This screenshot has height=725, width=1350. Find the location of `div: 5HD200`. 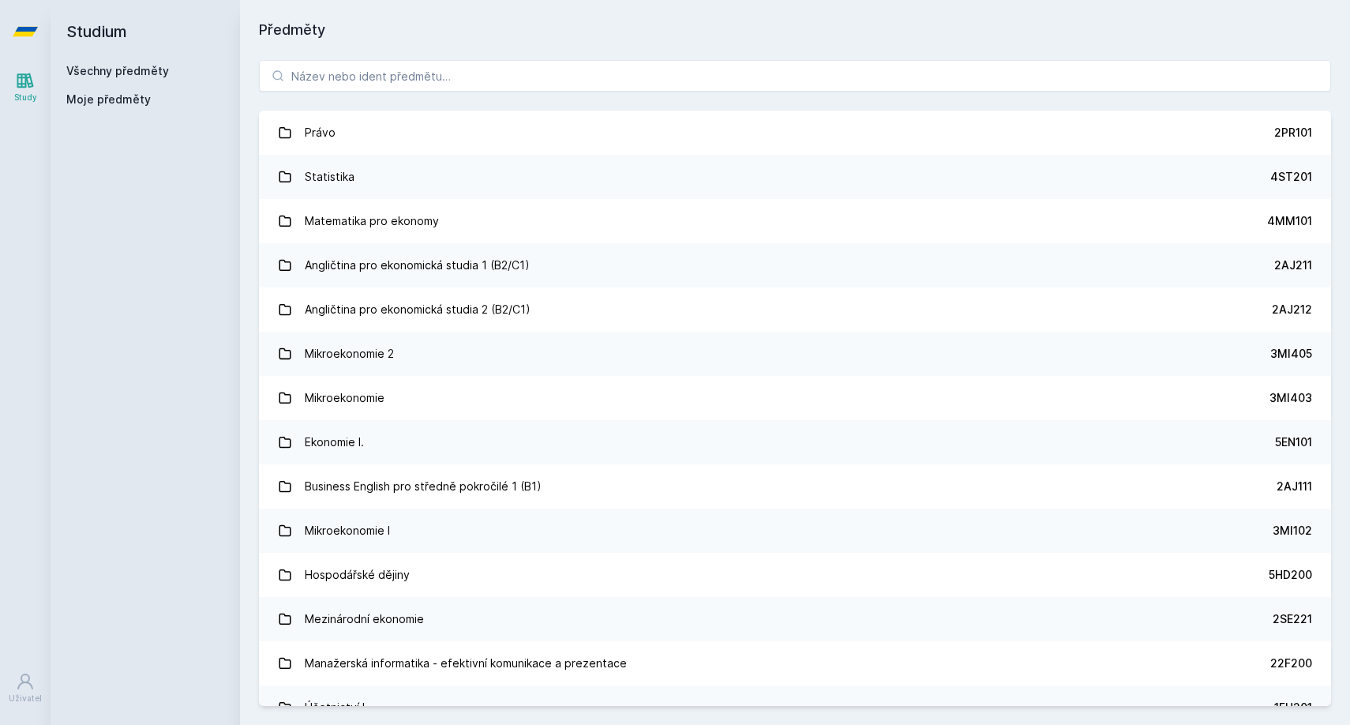

div: 5HD200 is located at coordinates (1290, 575).